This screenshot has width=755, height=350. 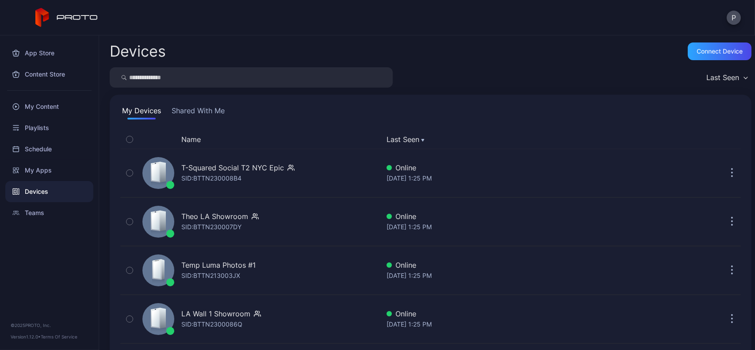 What do you see at coordinates (218, 265) in the screenshot?
I see `div: Temp Luma Photos #1` at bounding box center [218, 265].